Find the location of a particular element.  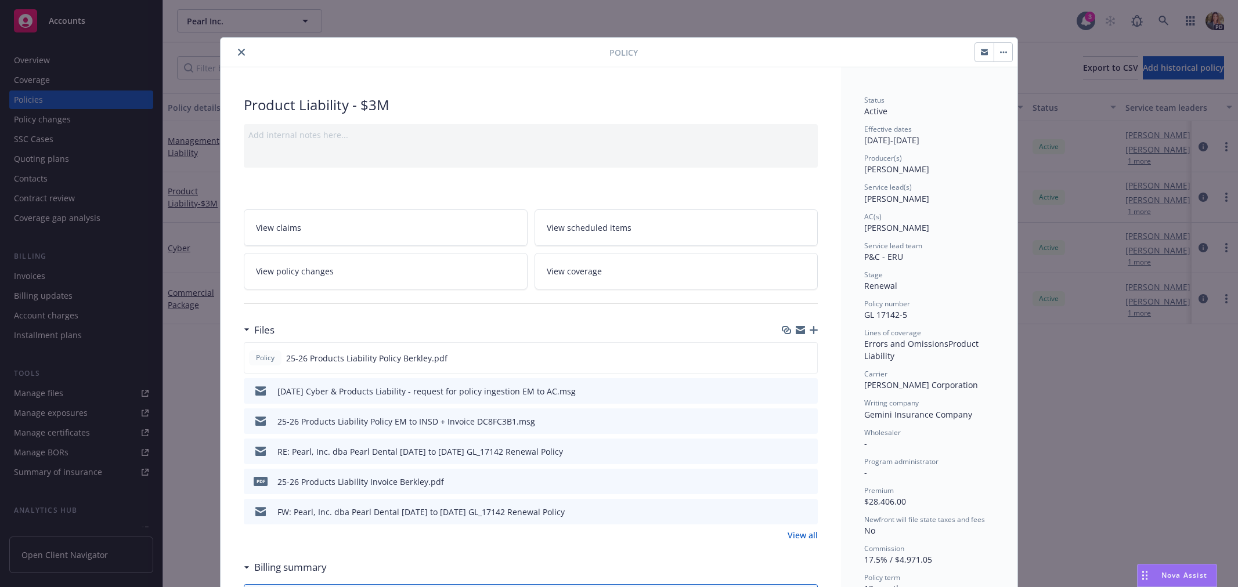

div: Billing summary is located at coordinates (285, 568).